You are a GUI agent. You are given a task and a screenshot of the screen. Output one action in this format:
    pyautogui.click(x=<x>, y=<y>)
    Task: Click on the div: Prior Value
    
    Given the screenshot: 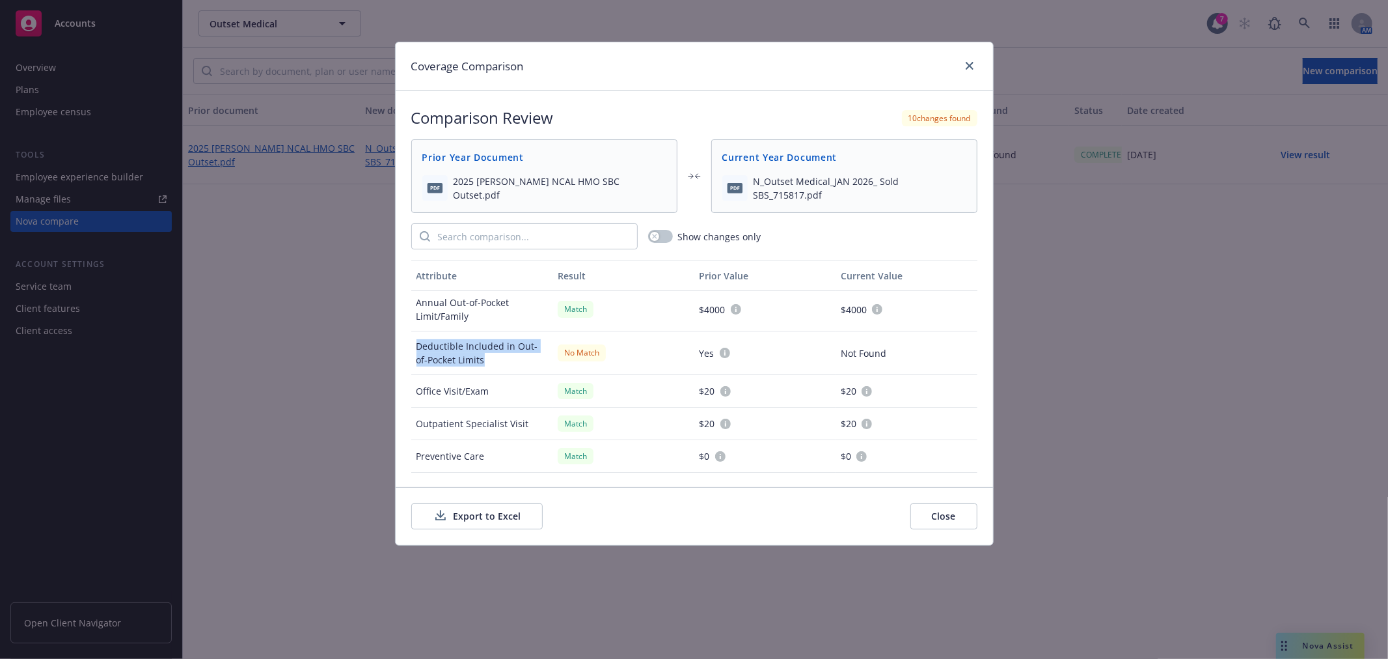 What is the action you would take?
    pyautogui.click(x=765, y=275)
    